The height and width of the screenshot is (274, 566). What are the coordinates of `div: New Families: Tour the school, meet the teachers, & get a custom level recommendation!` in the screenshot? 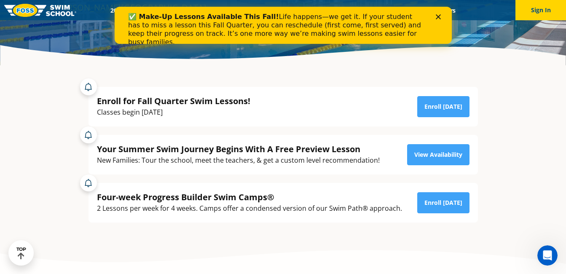 It's located at (238, 160).